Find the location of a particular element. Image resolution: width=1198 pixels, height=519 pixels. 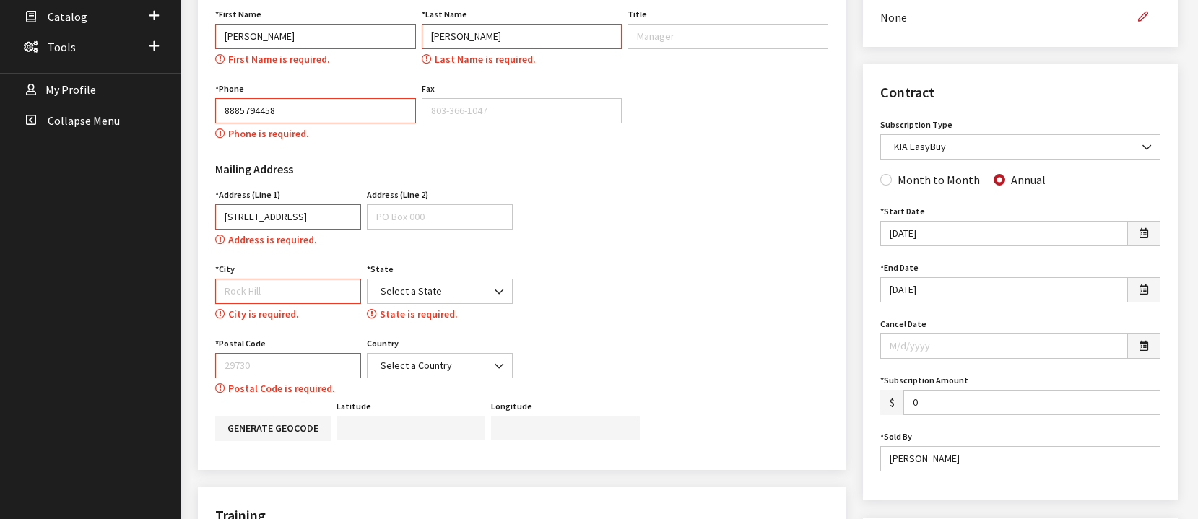

span: Select a Country is located at coordinates (440, 365).